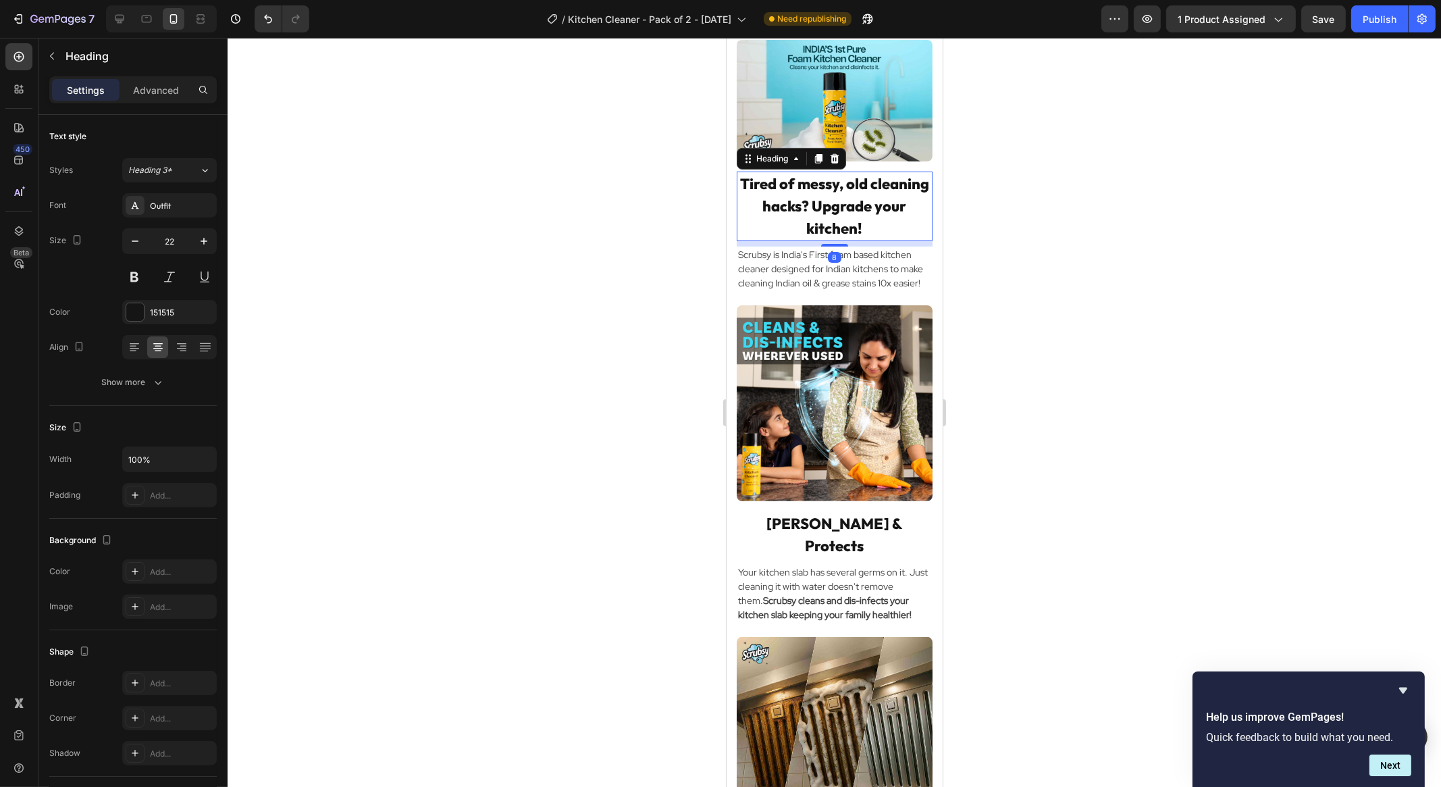  Describe the element at coordinates (65, 753) in the screenshot. I see `div: Shadow` at that location.